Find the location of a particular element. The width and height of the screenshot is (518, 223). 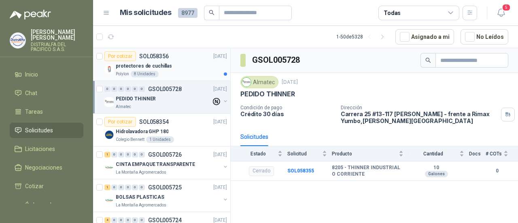

div: Por cotizar is located at coordinates (120, 56).